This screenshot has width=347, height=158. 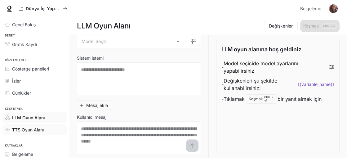 I want to click on a: LLM Oyun Alanı, so click(x=34, y=118).